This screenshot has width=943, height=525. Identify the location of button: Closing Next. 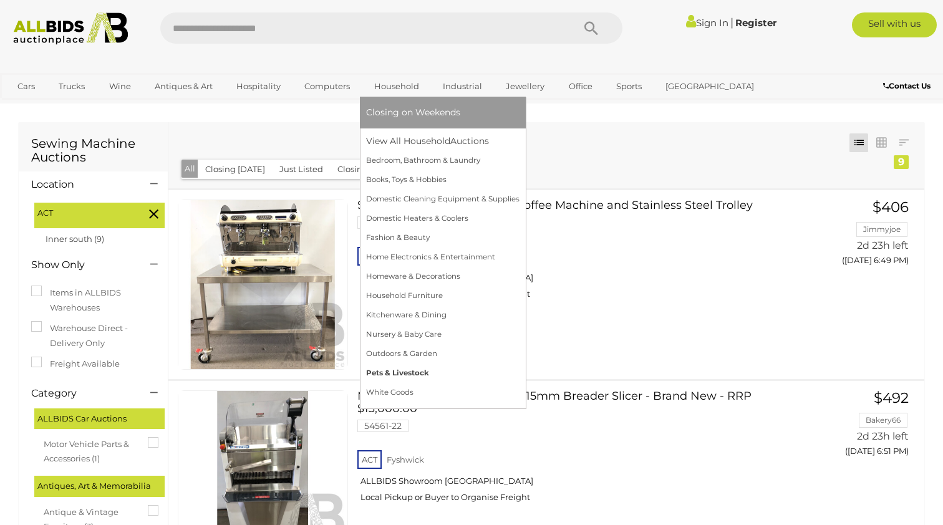
(363, 169).